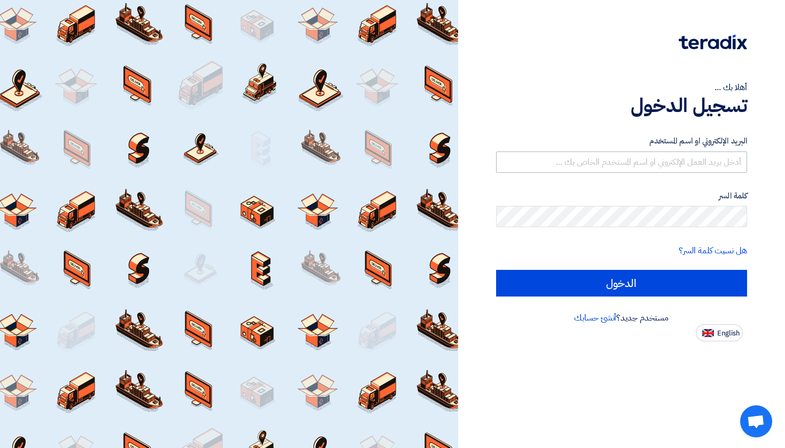 The height and width of the screenshot is (448, 785). Describe the element at coordinates (713, 42) in the screenshot. I see `img: Teradix logo` at that location.